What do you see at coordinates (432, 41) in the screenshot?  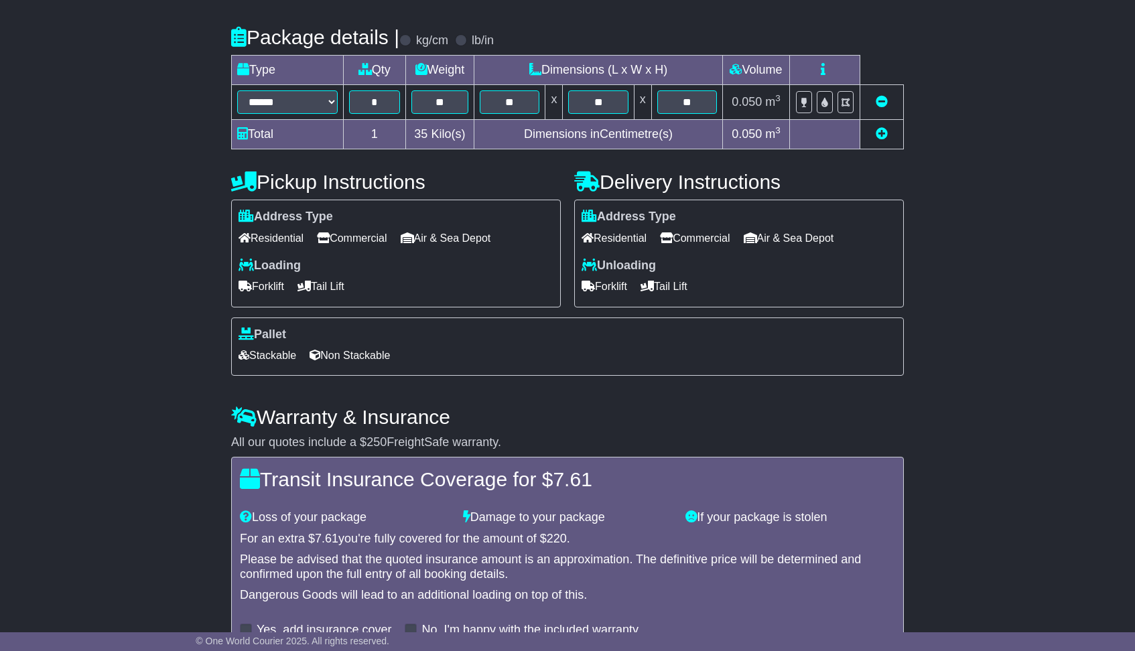 I see `label: kg/cm` at bounding box center [432, 41].